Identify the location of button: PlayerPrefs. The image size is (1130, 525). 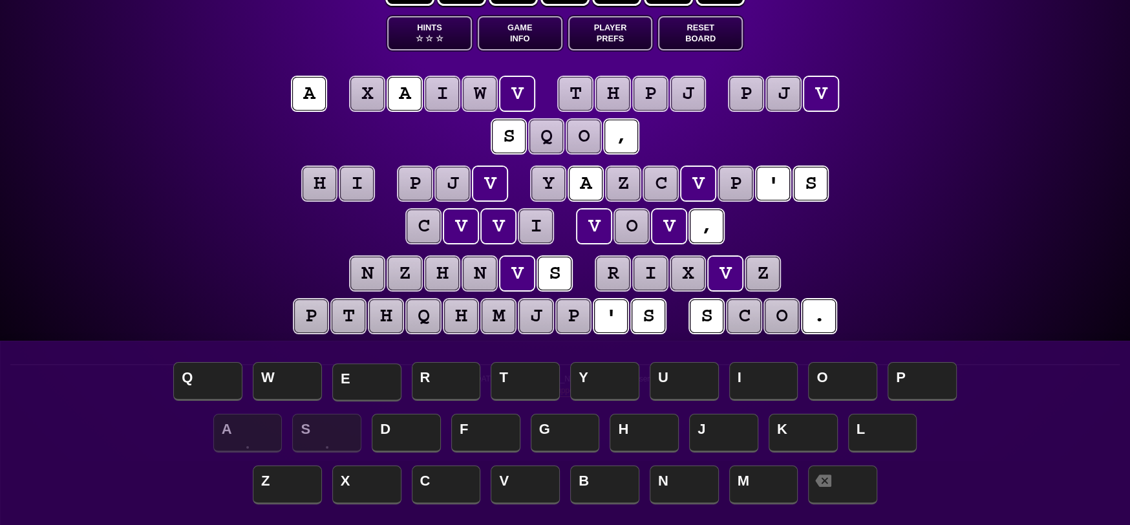
(610, 33).